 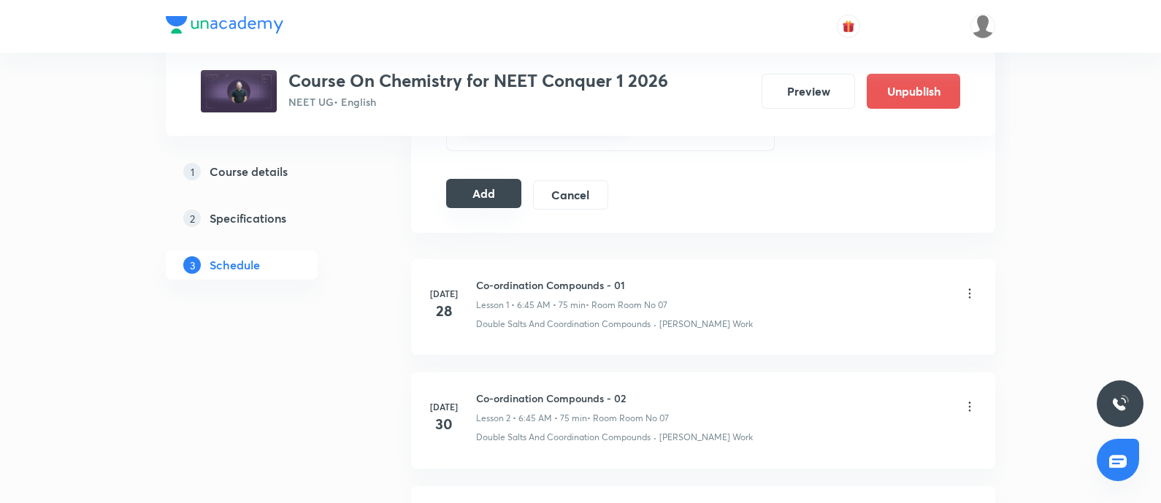 I want to click on img: avatar, so click(x=849, y=26).